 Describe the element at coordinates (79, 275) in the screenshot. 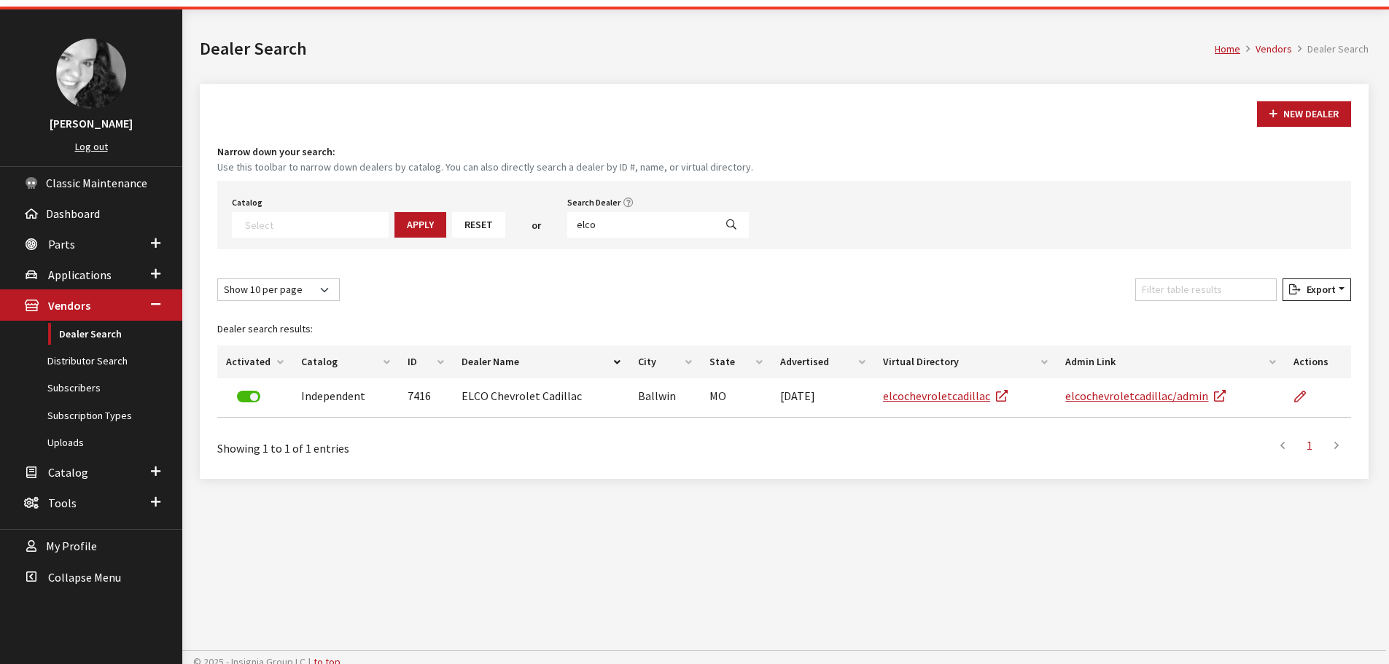

I see `span: Applications` at that location.